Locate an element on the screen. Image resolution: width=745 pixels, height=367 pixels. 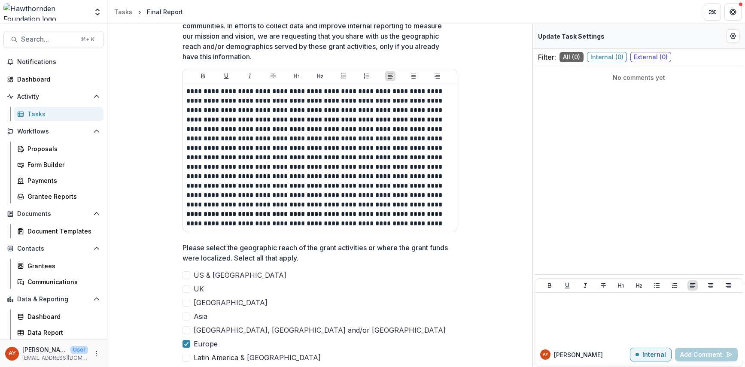
span: Data & Reporting is located at coordinates (53, 299).